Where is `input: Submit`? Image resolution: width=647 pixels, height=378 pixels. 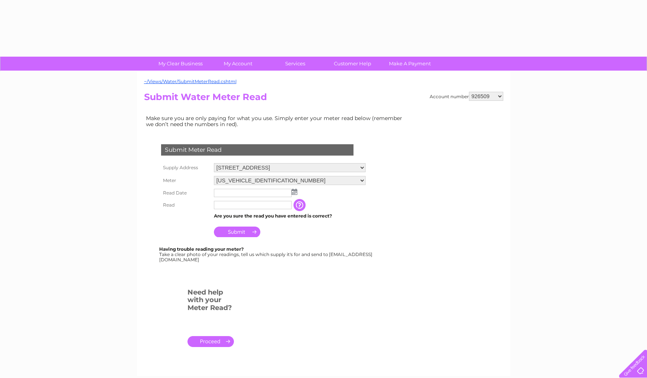
input: Submit is located at coordinates (237, 232).